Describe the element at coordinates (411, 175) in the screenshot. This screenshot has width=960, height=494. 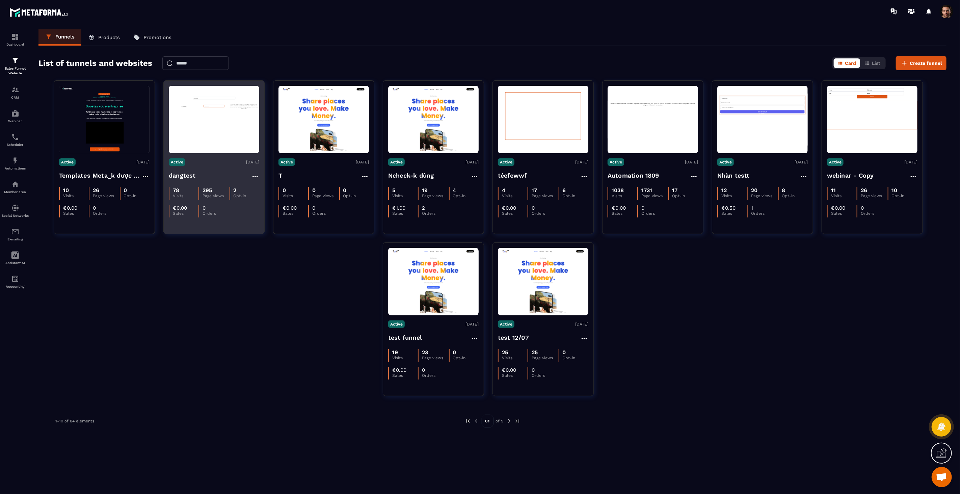
I see `h4: Ncheck-k dùng` at that location.